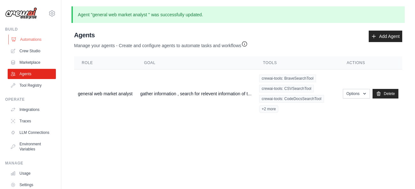 Image resolution: width=415 pixels, height=189 pixels. What do you see at coordinates (161, 44) in the screenshot?
I see `p: Manage your agents - Create and configure agents to automate tasks and workflows` at bounding box center [161, 44].